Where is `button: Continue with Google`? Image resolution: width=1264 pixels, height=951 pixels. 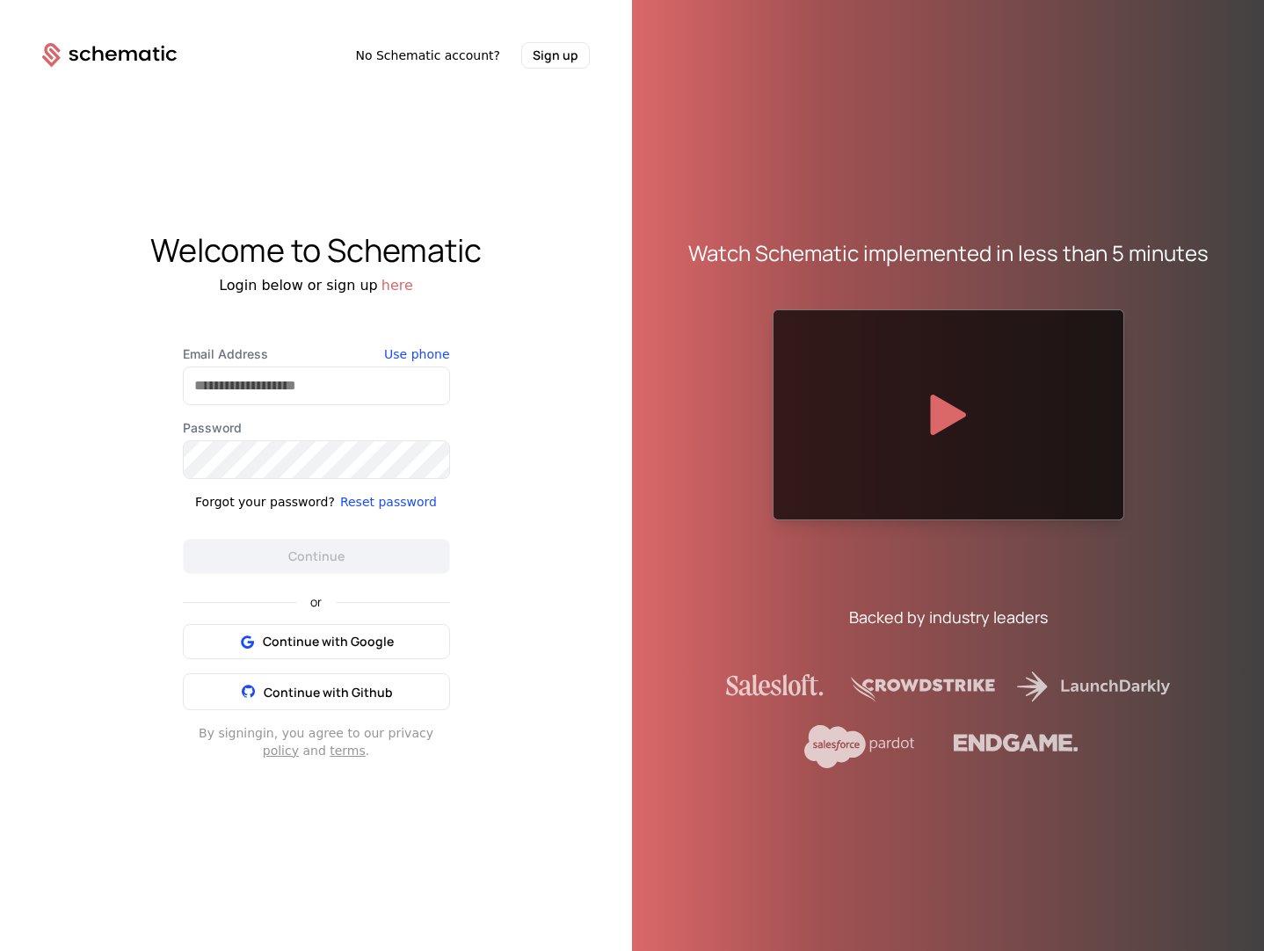
button: Continue with Google is located at coordinates (317, 642).